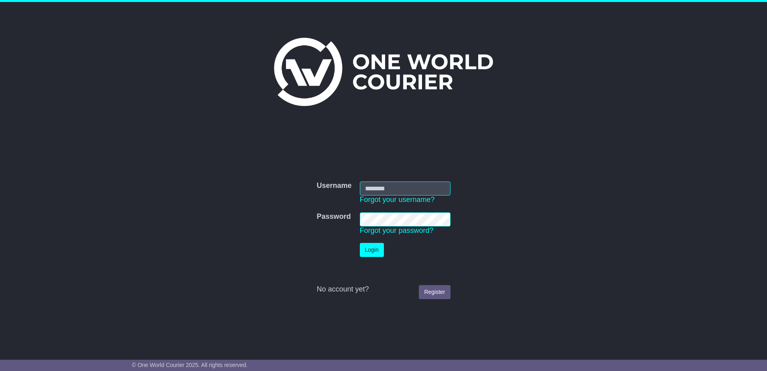 This screenshot has width=767, height=371. Describe the element at coordinates (372, 250) in the screenshot. I see `button: Login` at that location.